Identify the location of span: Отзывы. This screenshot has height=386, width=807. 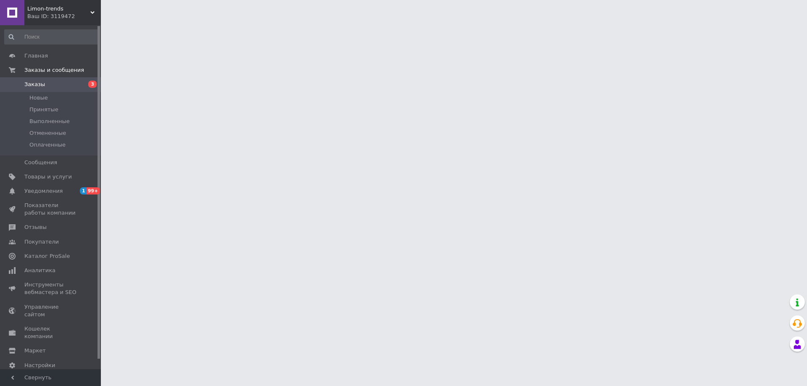
(35, 227).